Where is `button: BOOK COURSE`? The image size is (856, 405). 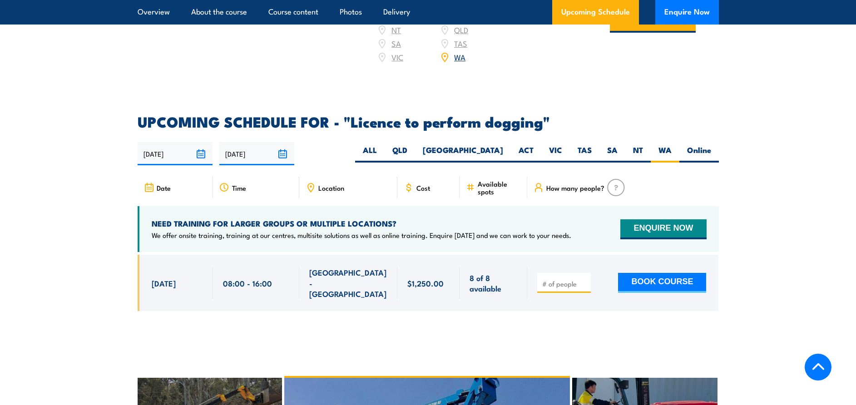
button: BOOK COURSE is located at coordinates (662, 283).